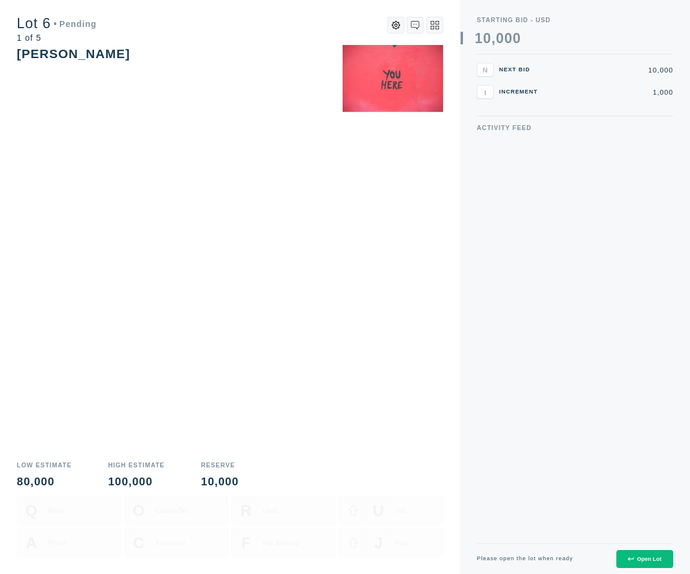 The width and height of the screenshot is (690, 574). Describe the element at coordinates (520, 69) in the screenshot. I see `div: Next Bid` at that location.